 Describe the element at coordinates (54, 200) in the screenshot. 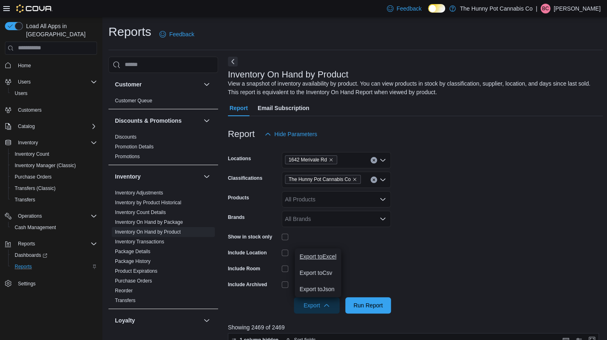

I see `button: Transfers` at that location.